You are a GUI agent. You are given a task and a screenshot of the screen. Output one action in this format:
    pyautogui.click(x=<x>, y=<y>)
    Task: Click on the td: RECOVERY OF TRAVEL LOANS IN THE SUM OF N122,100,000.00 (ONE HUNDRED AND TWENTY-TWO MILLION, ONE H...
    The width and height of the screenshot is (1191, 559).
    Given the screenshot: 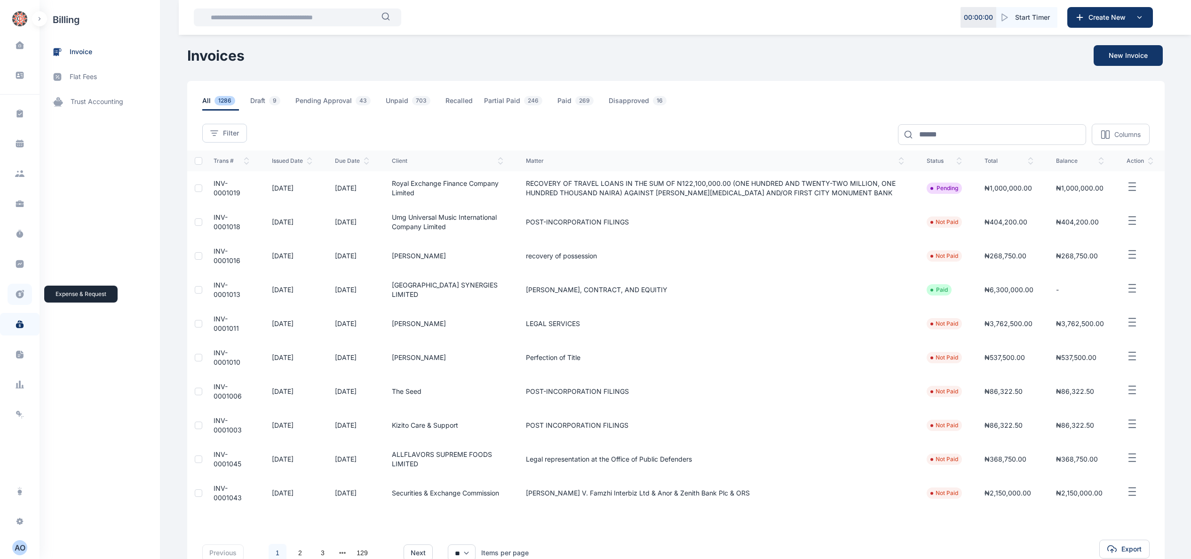 What is the action you would take?
    pyautogui.click(x=715, y=188)
    